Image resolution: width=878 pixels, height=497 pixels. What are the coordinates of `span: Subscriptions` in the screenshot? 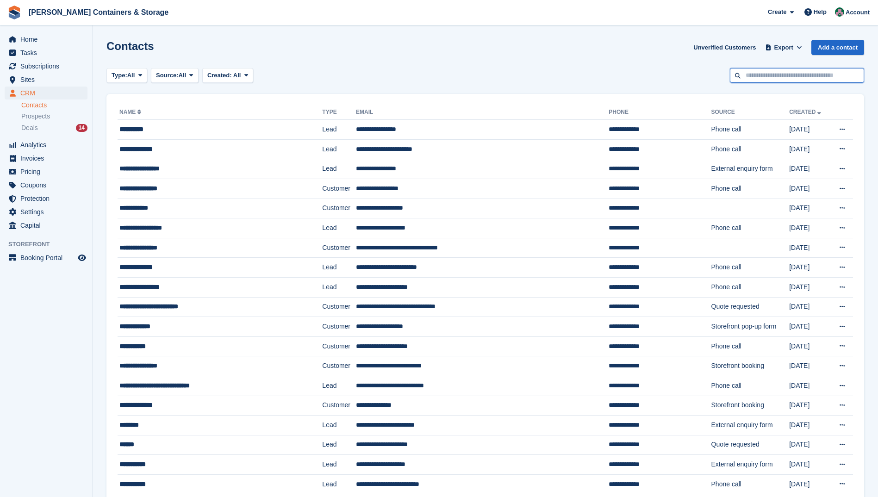 It's located at (48, 66).